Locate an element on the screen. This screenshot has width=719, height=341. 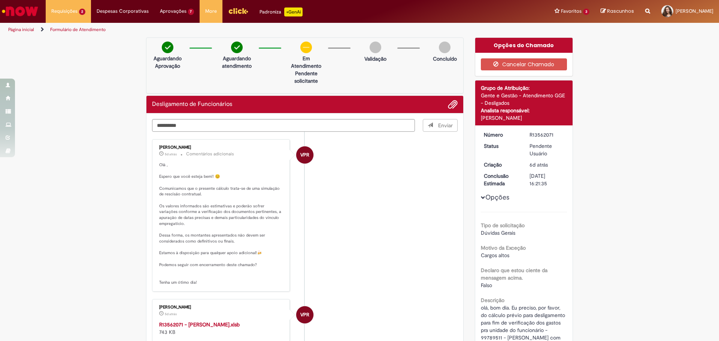
p: Aguardando atendimento is located at coordinates (237, 62).